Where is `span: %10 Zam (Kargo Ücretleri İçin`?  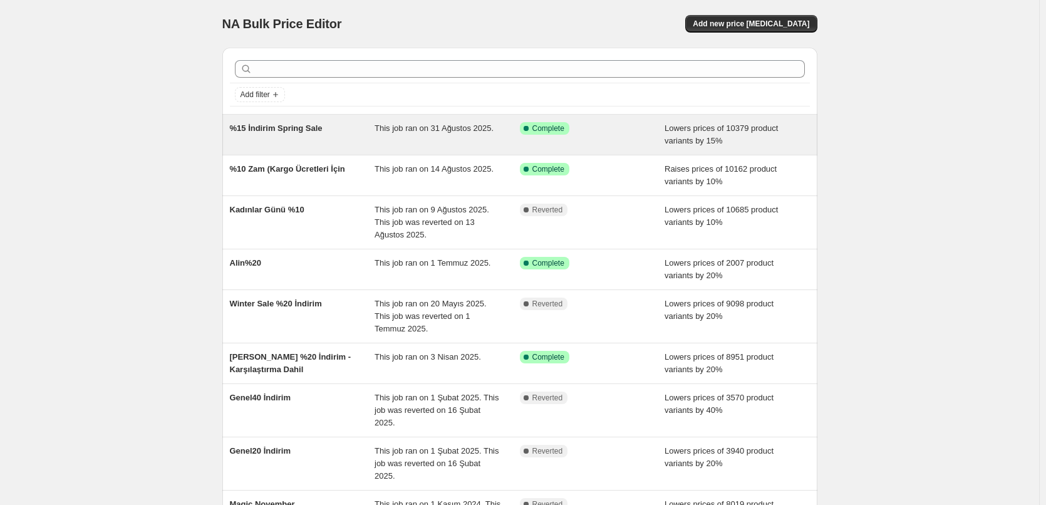
span: %10 Zam (Kargo Ücretleri İçin is located at coordinates (288, 169).